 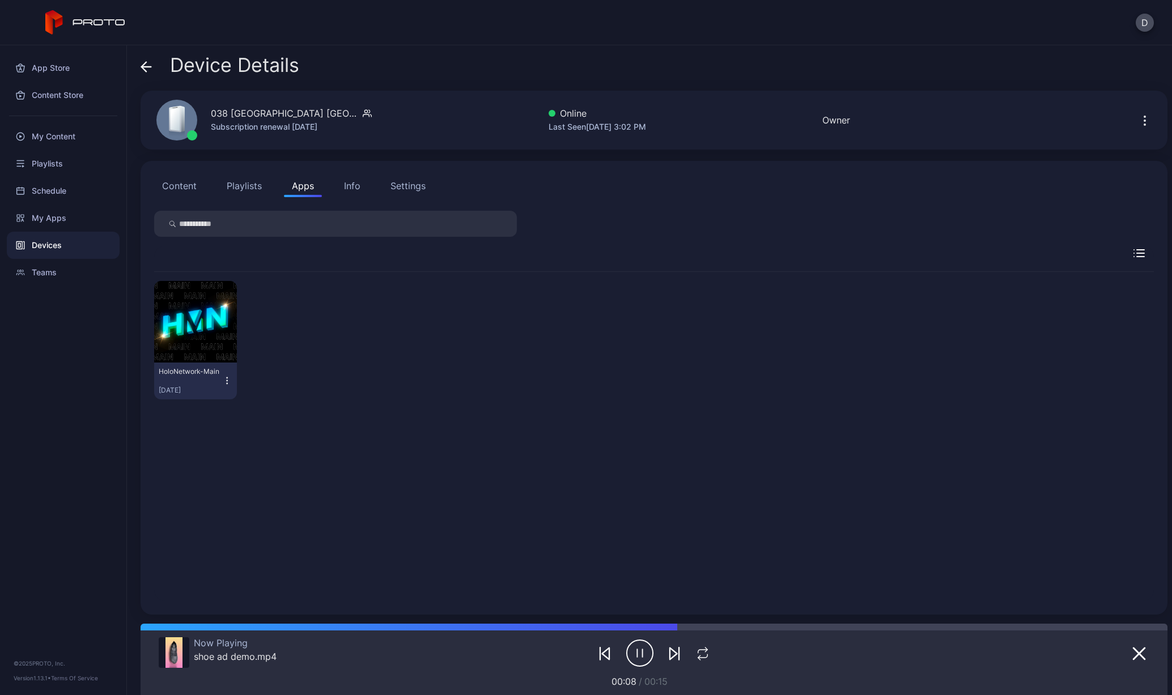 I want to click on button: Playlists, so click(x=244, y=186).